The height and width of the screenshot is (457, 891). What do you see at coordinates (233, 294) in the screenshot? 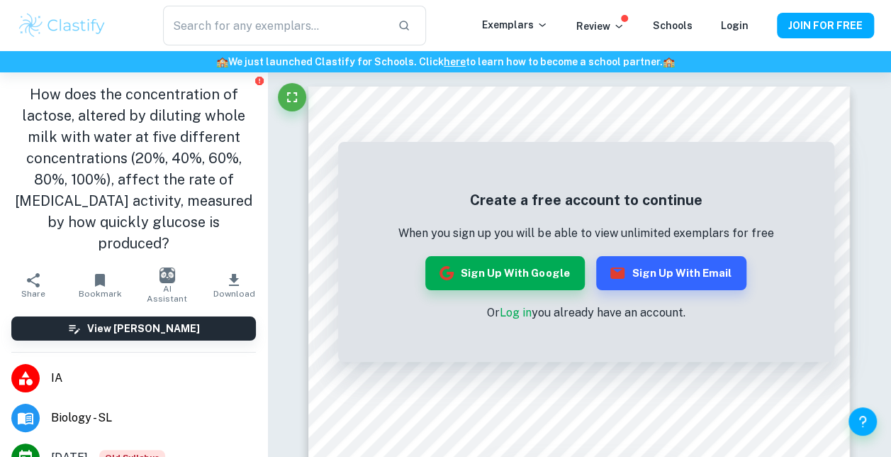
I see `span: Download` at bounding box center [233, 294].